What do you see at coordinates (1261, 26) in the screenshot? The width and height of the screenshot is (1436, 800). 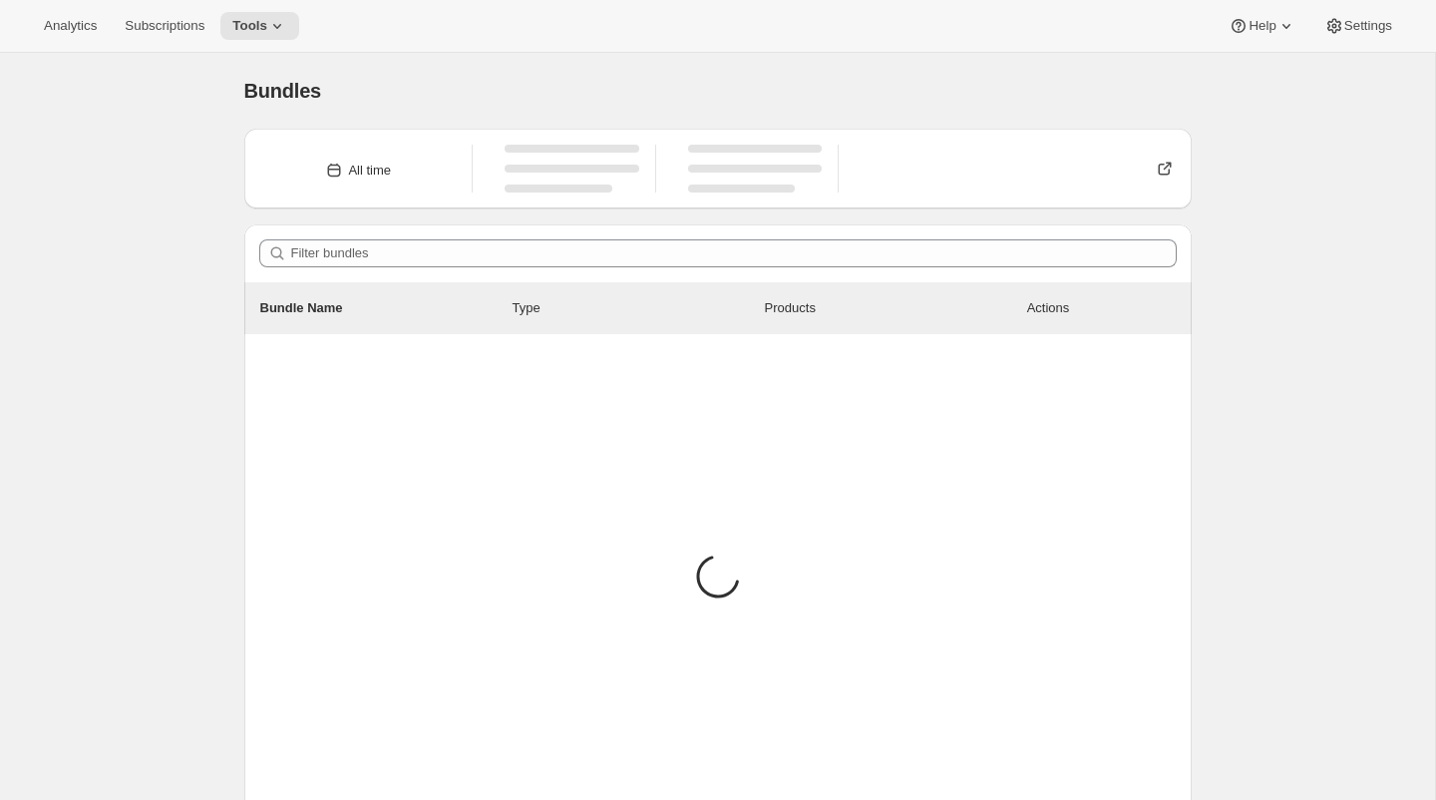 I see `button: Help` at bounding box center [1261, 26].